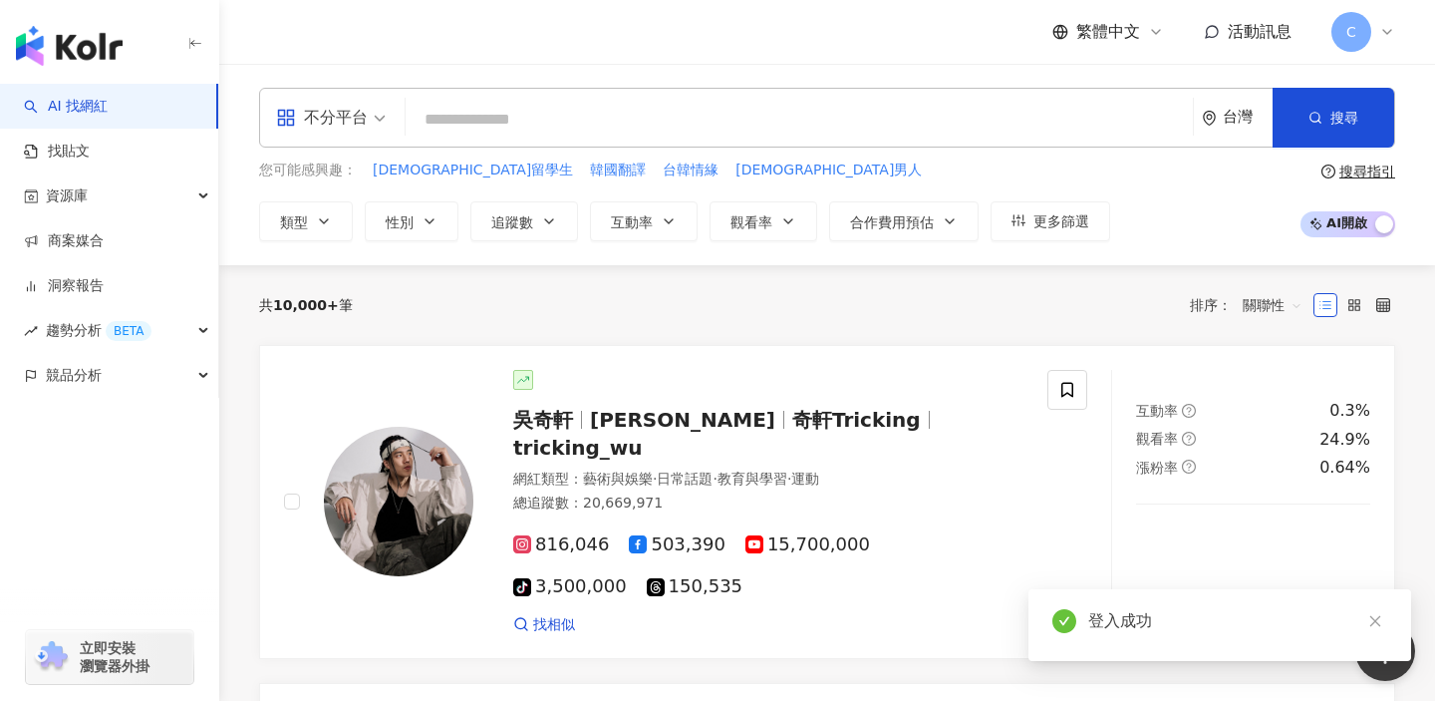 The height and width of the screenshot is (701, 1435). What do you see at coordinates (1252, 305) in the screenshot?
I see `div: 排序：` at bounding box center [1252, 305].